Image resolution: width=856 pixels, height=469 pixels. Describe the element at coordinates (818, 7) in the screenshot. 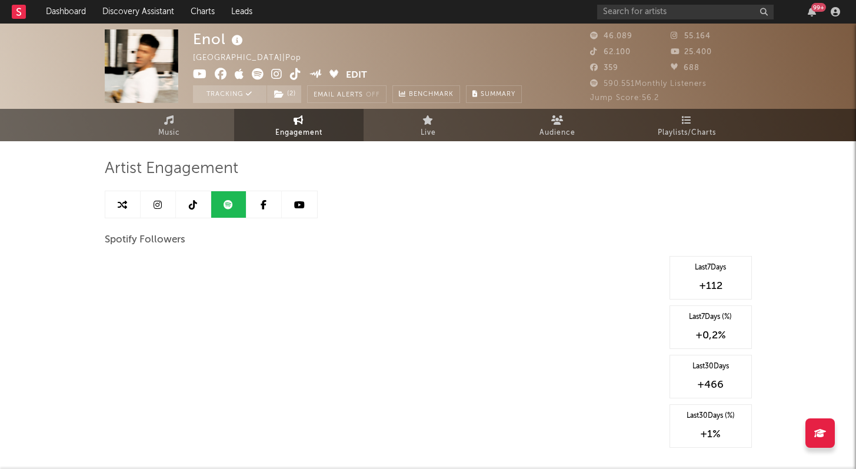

I see `div: 99 +` at that location.